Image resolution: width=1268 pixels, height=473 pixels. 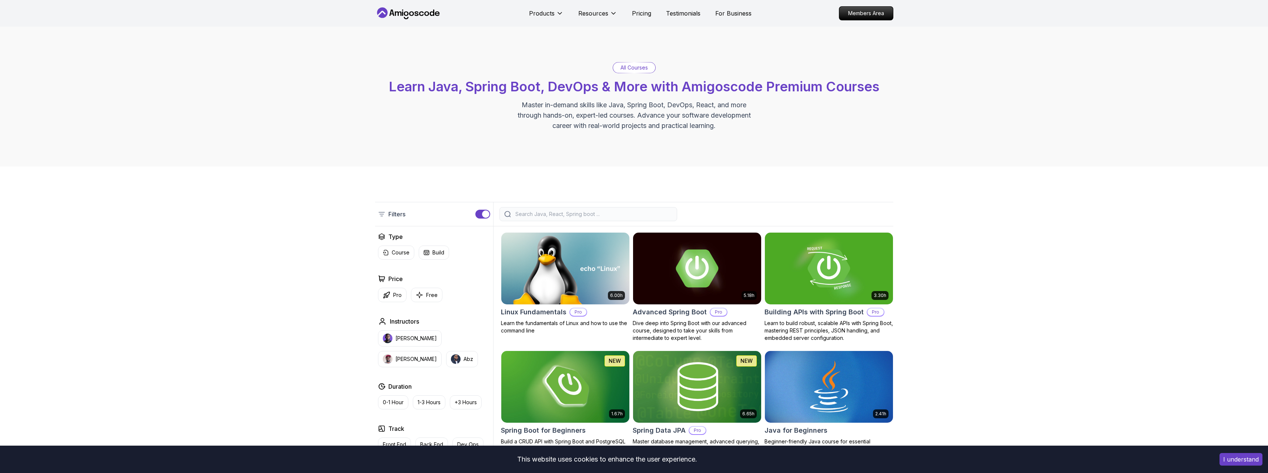 What do you see at coordinates (434, 253) in the screenshot?
I see `button: Build` at bounding box center [434, 253].